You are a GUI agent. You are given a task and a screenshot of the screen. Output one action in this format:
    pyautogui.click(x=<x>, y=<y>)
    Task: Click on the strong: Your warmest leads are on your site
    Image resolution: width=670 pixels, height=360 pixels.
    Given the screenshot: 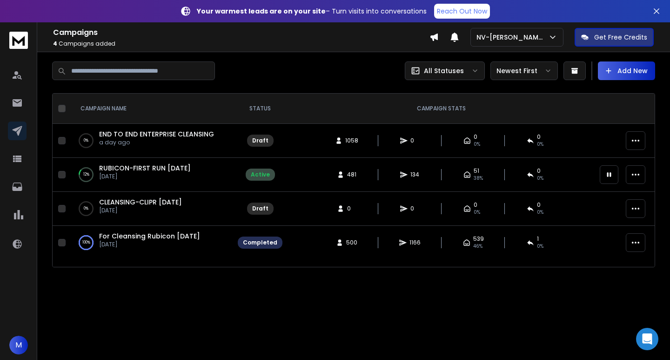 What is the action you would take?
    pyautogui.click(x=261, y=11)
    